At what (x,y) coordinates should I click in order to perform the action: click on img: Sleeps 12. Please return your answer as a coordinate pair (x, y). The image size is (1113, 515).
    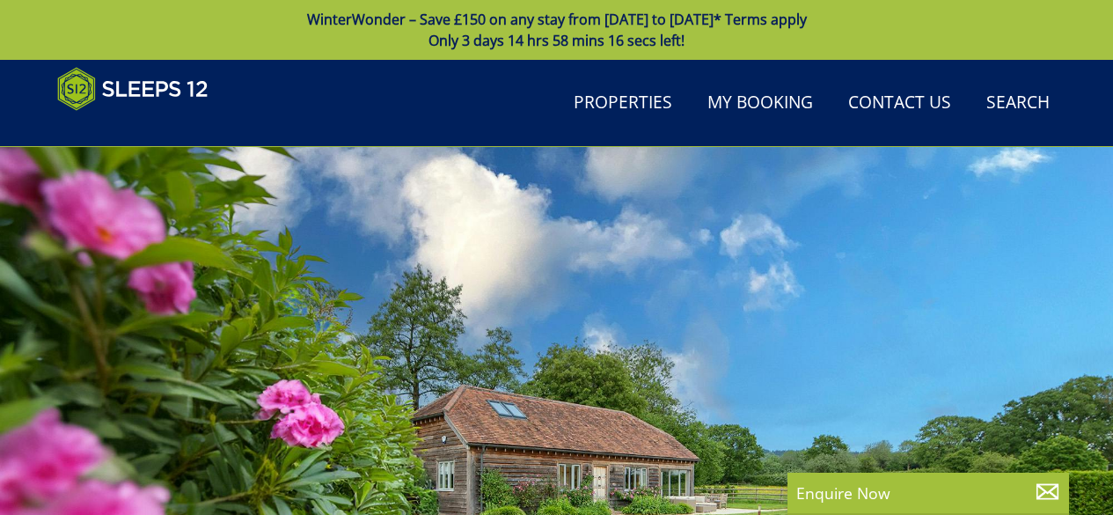
    Looking at the image, I should click on (133, 89).